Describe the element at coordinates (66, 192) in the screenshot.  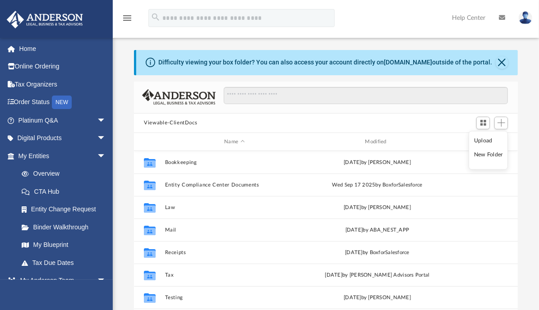
I see `a: CTA Hub` at that location.